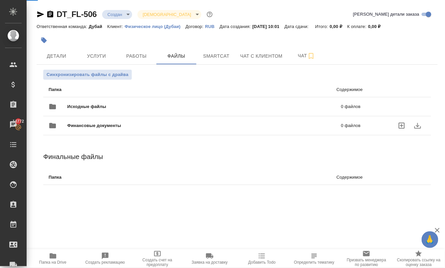 The width and height of the screenshot is (445, 268). I want to click on button: Синхронизировать файлы с драйва, so click(88, 75).